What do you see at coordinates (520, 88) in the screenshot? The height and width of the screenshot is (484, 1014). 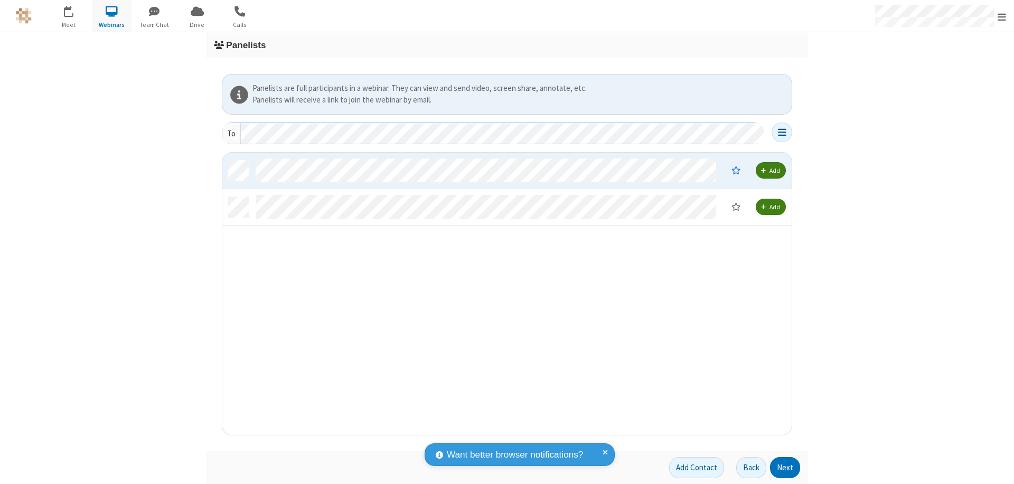 I see `div: Panelists are full participants in a webinar. They can view and send video, screen share, annotat...` at bounding box center [520, 88].